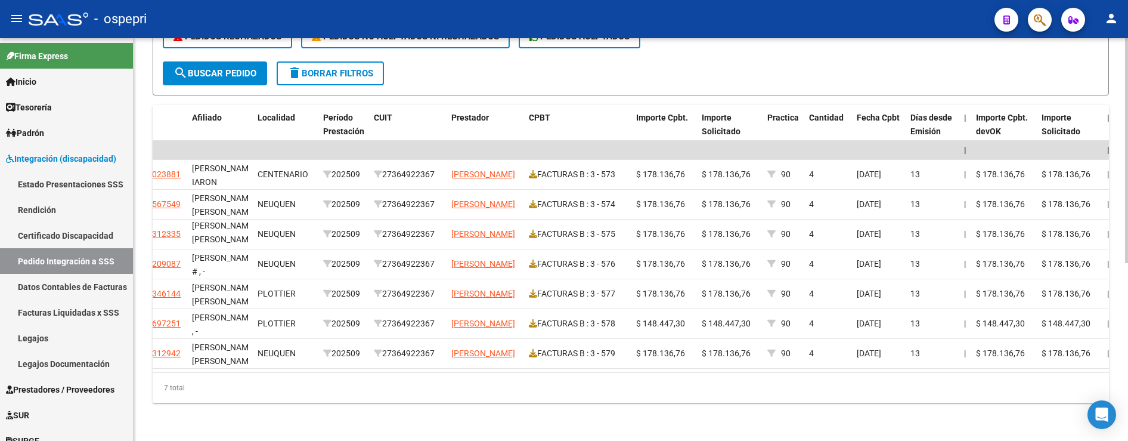 The height and width of the screenshot is (441, 1128). Describe the element at coordinates (25, 133) in the screenshot. I see `span: Padrón` at that location.